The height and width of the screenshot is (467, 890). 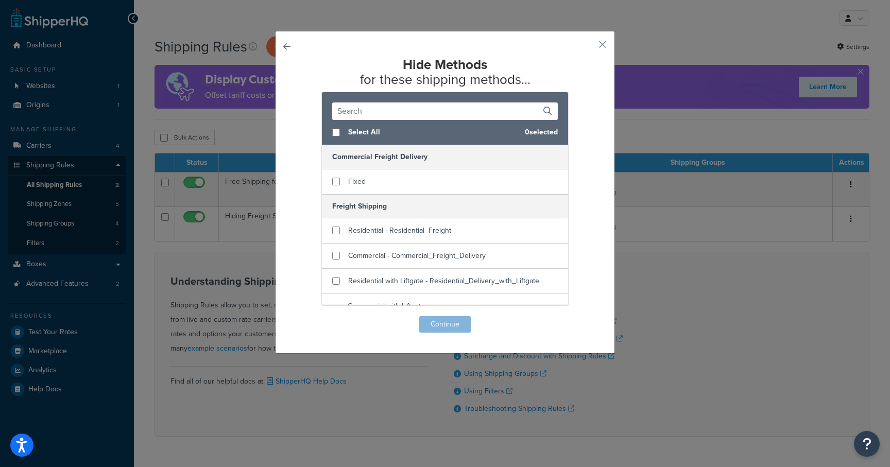 I want to click on span: Fixed, so click(x=357, y=181).